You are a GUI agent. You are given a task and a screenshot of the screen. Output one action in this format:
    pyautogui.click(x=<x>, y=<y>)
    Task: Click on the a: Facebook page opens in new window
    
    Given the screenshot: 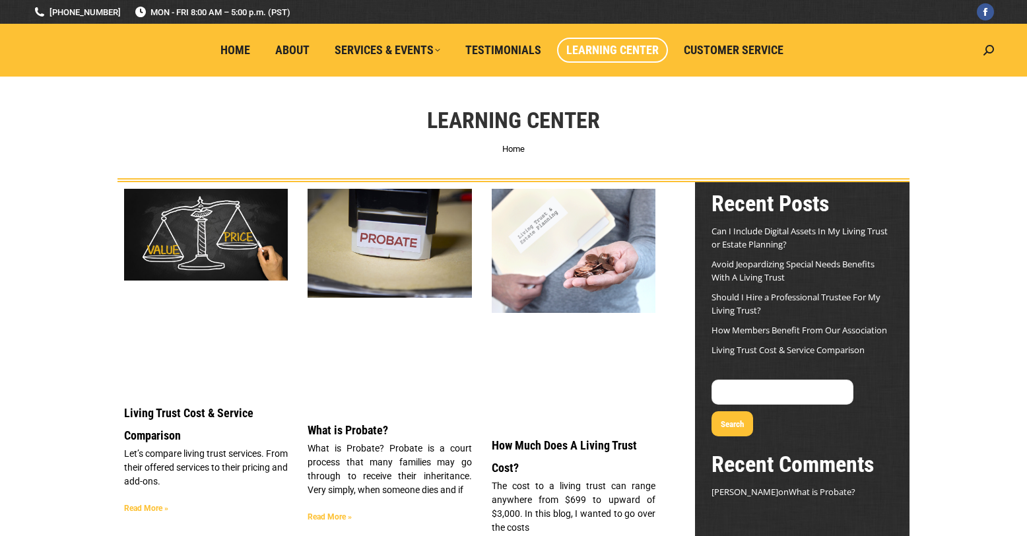 What is the action you would take?
    pyautogui.click(x=985, y=12)
    